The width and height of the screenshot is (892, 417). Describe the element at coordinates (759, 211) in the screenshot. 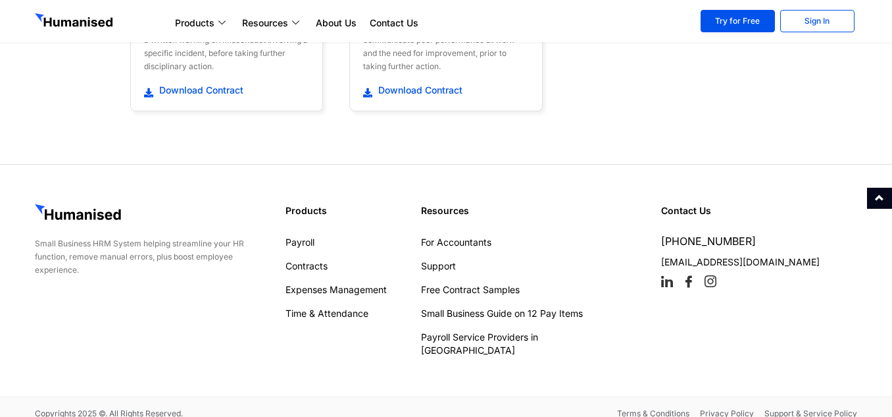

I see `h4: Contact Us` at that location.